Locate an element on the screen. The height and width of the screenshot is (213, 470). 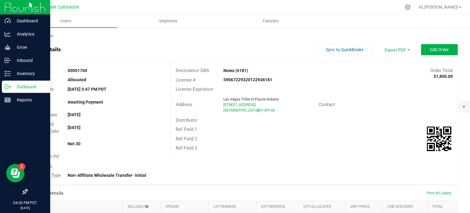
strong: 00001760 is located at coordinates (77, 70).